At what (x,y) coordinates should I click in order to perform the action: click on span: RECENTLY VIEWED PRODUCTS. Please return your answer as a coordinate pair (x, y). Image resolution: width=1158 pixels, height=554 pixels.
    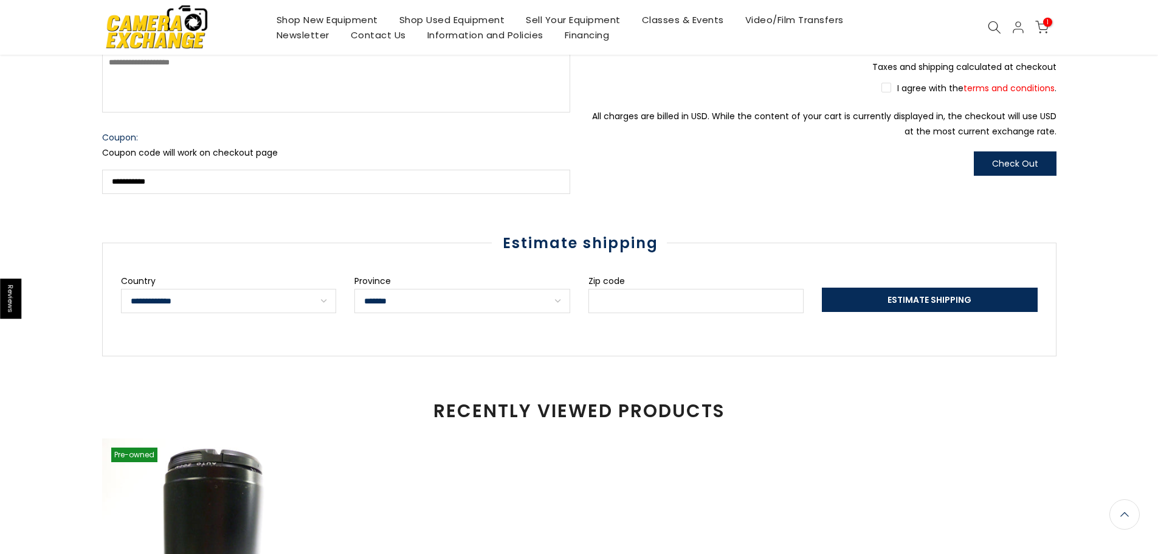
    Looking at the image, I should click on (579, 411).